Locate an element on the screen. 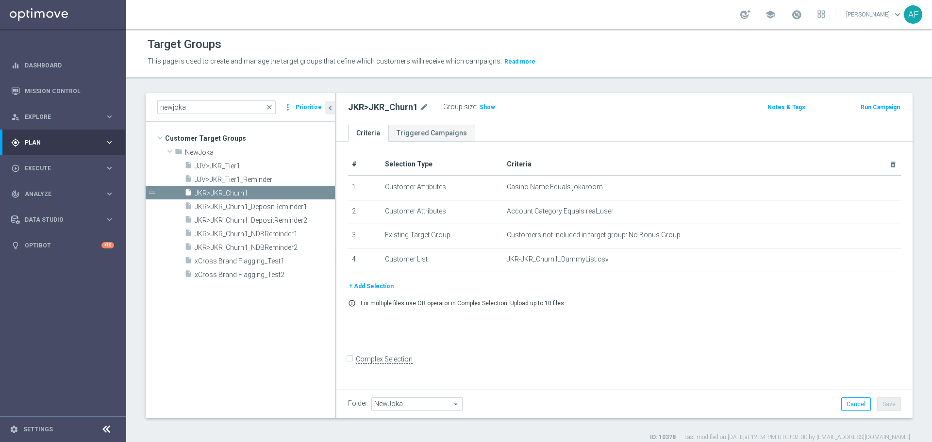 The image size is (932, 442). div: +10 is located at coordinates (108, 245).